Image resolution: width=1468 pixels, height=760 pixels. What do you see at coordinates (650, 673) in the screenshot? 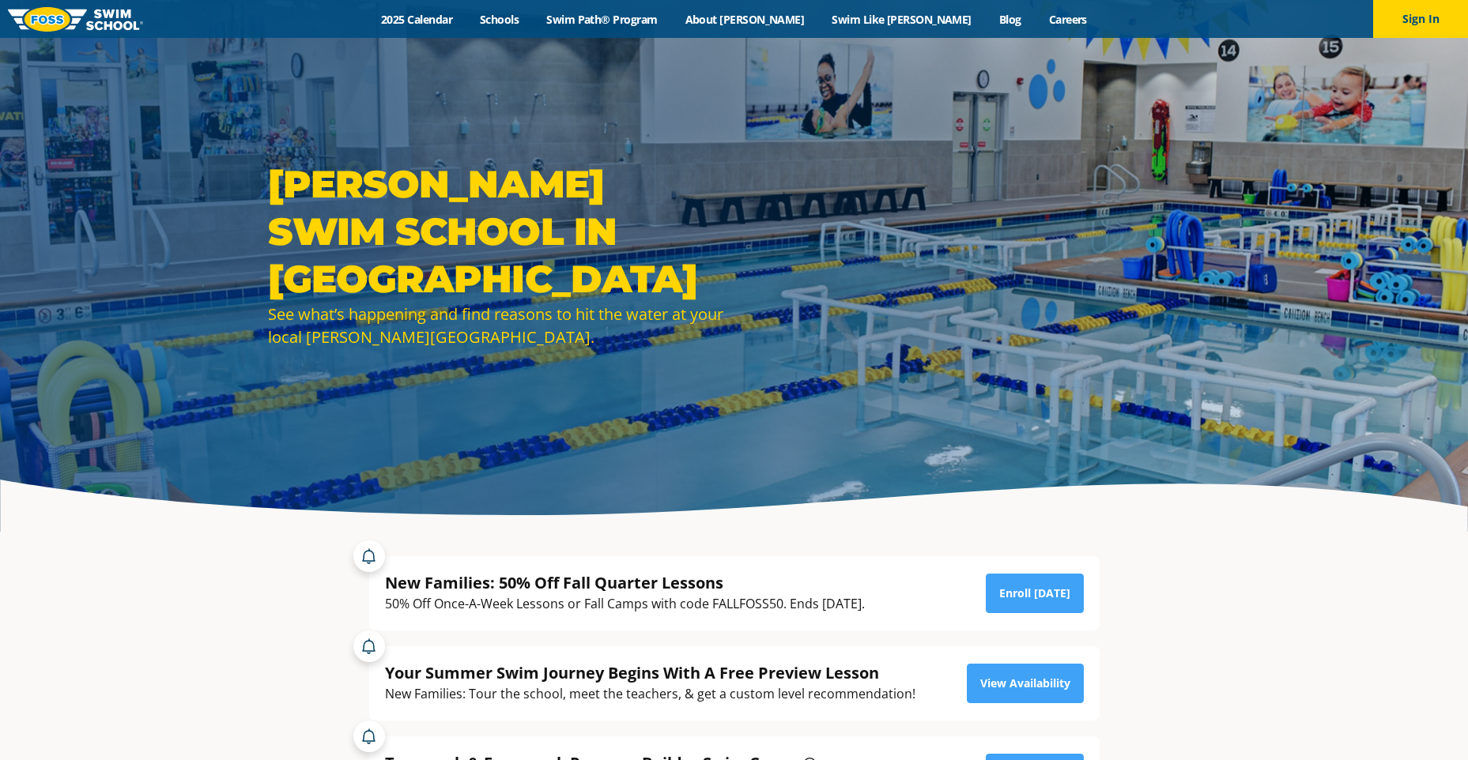
I see `div: Your Summer Swim Journey Begins With A Free Preview Lesson` at bounding box center [650, 673].